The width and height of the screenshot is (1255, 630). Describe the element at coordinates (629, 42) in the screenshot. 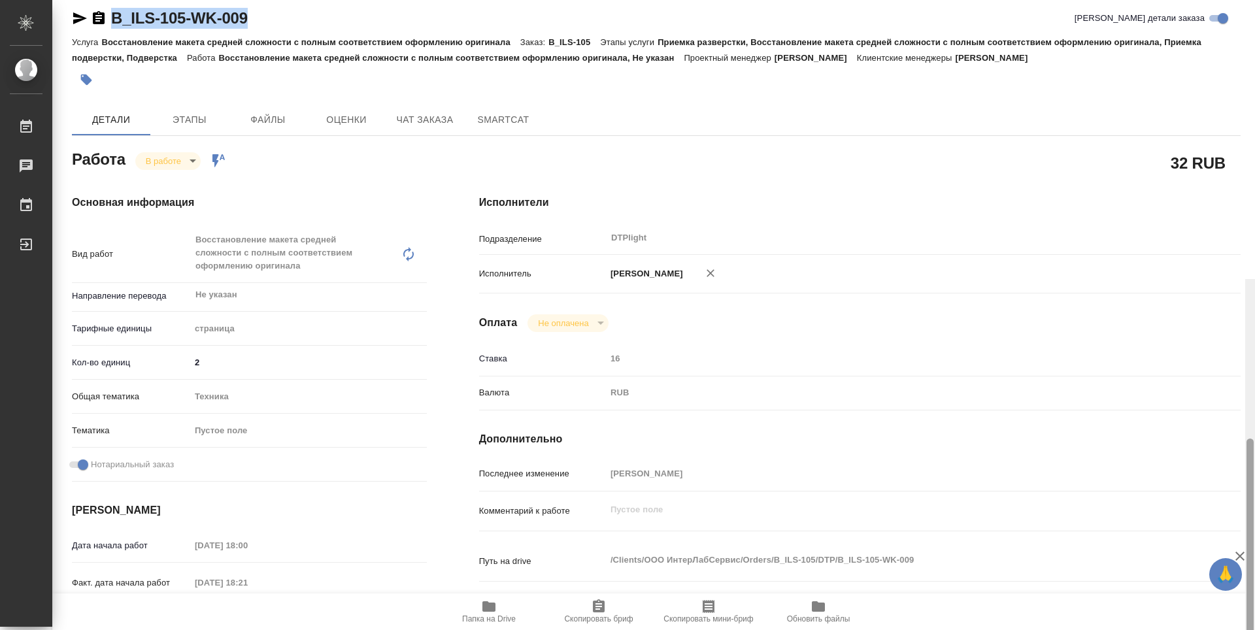

I see `p: Этапы услуги` at that location.